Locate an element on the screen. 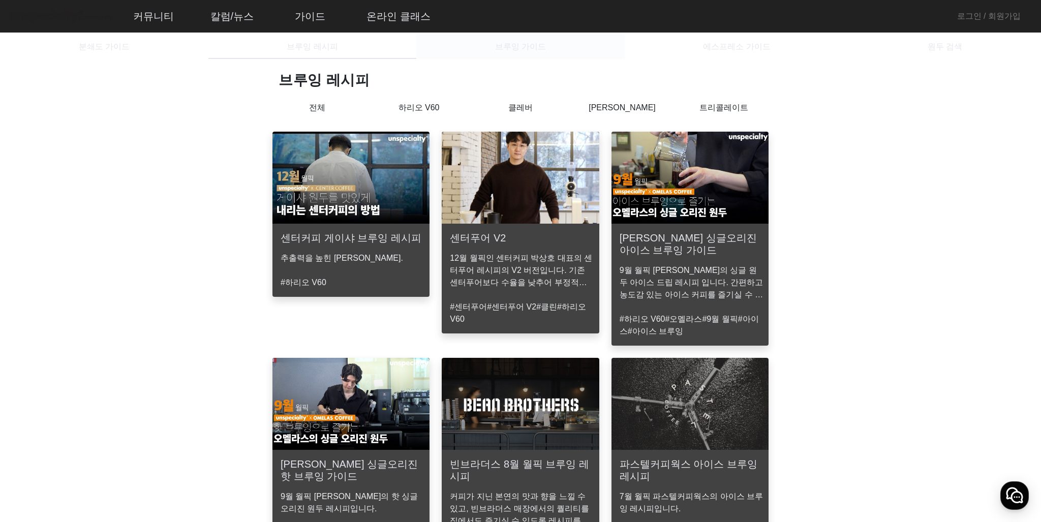  h3: 센터푸어 V2 is located at coordinates (478, 238).